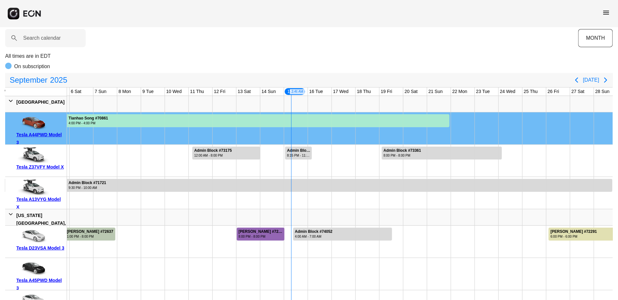 The image size is (618, 300). What do you see at coordinates (554, 91) in the screenshot?
I see `div: 26 Fri` at bounding box center [554, 91].